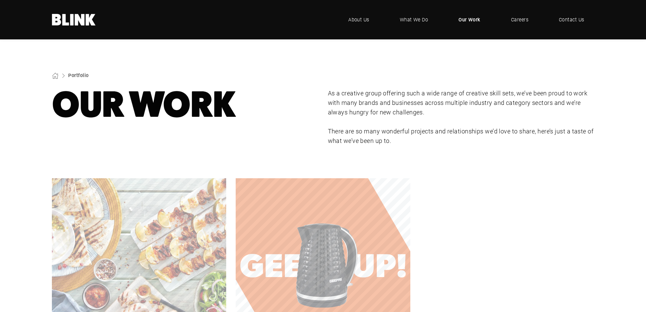  What do you see at coordinates (185, 104) in the screenshot?
I see `h1: Our Work` at bounding box center [185, 104].